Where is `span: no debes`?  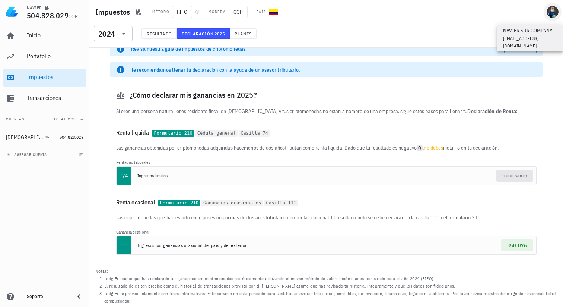 span: no debes is located at coordinates (434, 148).